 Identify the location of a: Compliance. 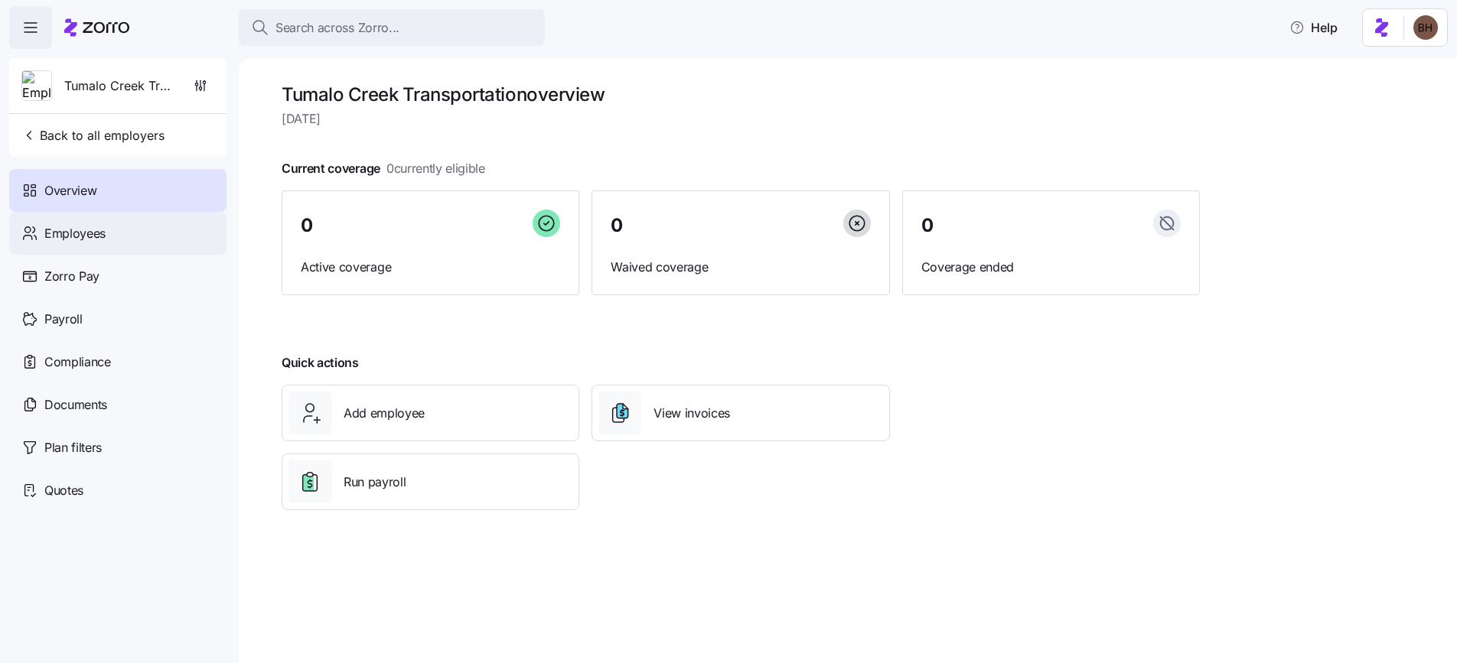
(118, 362).